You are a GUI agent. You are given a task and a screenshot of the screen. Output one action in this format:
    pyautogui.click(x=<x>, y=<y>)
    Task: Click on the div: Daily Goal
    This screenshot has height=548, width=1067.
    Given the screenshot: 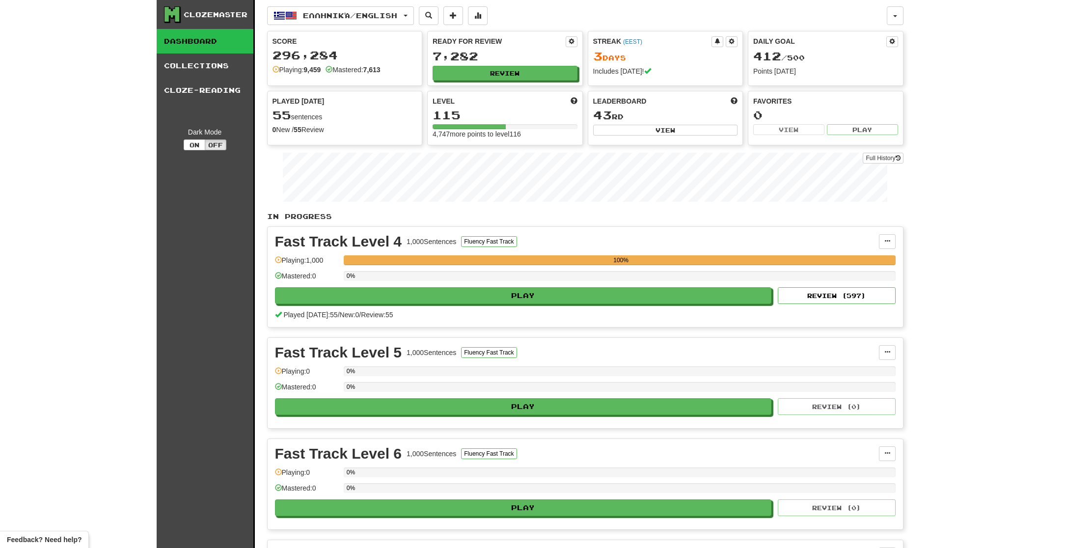 What is the action you would take?
    pyautogui.click(x=819, y=42)
    